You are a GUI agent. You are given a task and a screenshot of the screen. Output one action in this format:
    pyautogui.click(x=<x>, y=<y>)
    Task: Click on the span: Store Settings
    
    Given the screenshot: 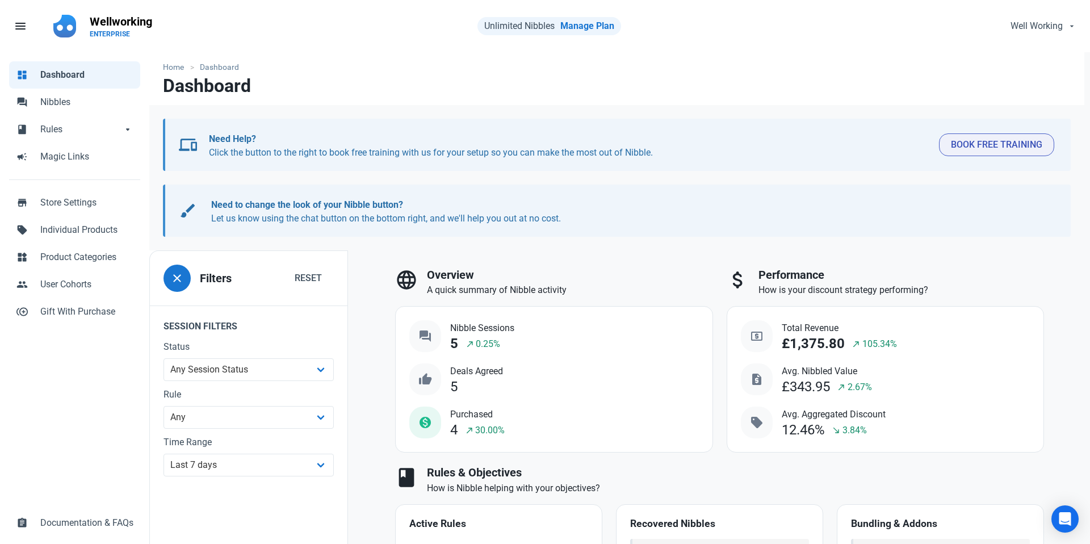 What is the action you would take?
    pyautogui.click(x=87, y=203)
    